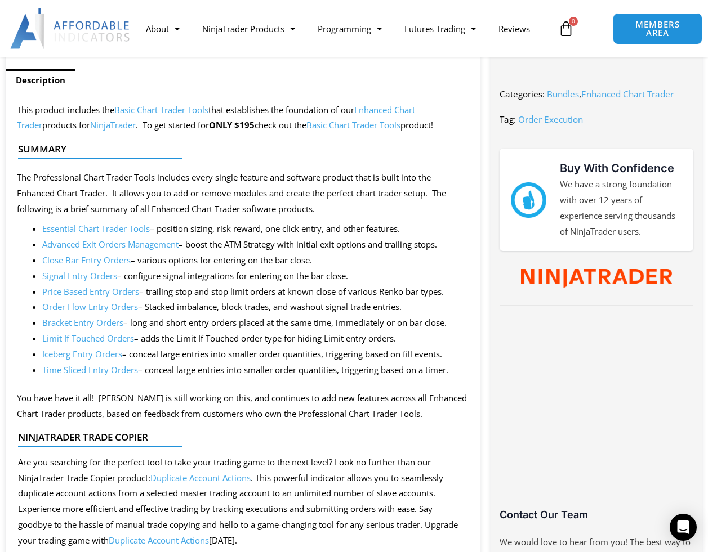 The height and width of the screenshot is (552, 708). I want to click on a: Description, so click(41, 80).